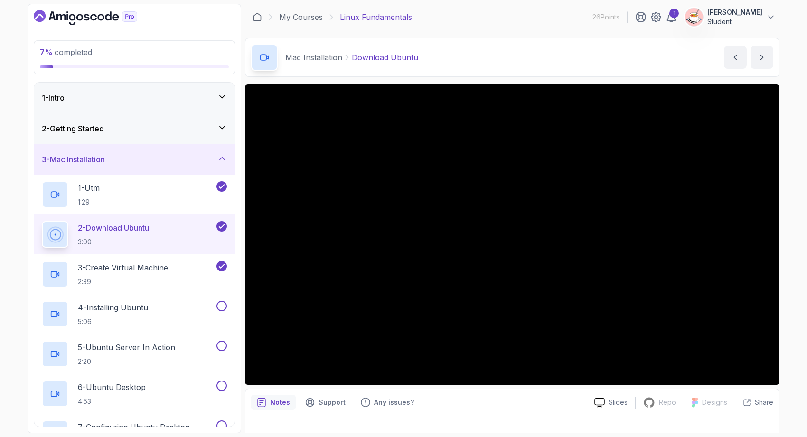 Image resolution: width=807 pixels, height=437 pixels. Describe the element at coordinates (134, 427) in the screenshot. I see `p: 7 - Configuring Ubuntu Desktop` at that location.